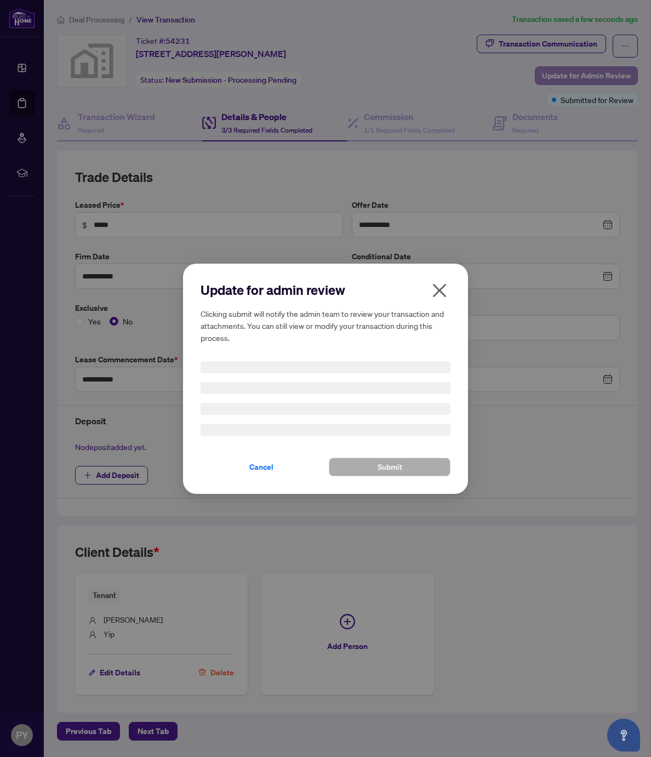  I want to click on span: Cancel, so click(261, 467).